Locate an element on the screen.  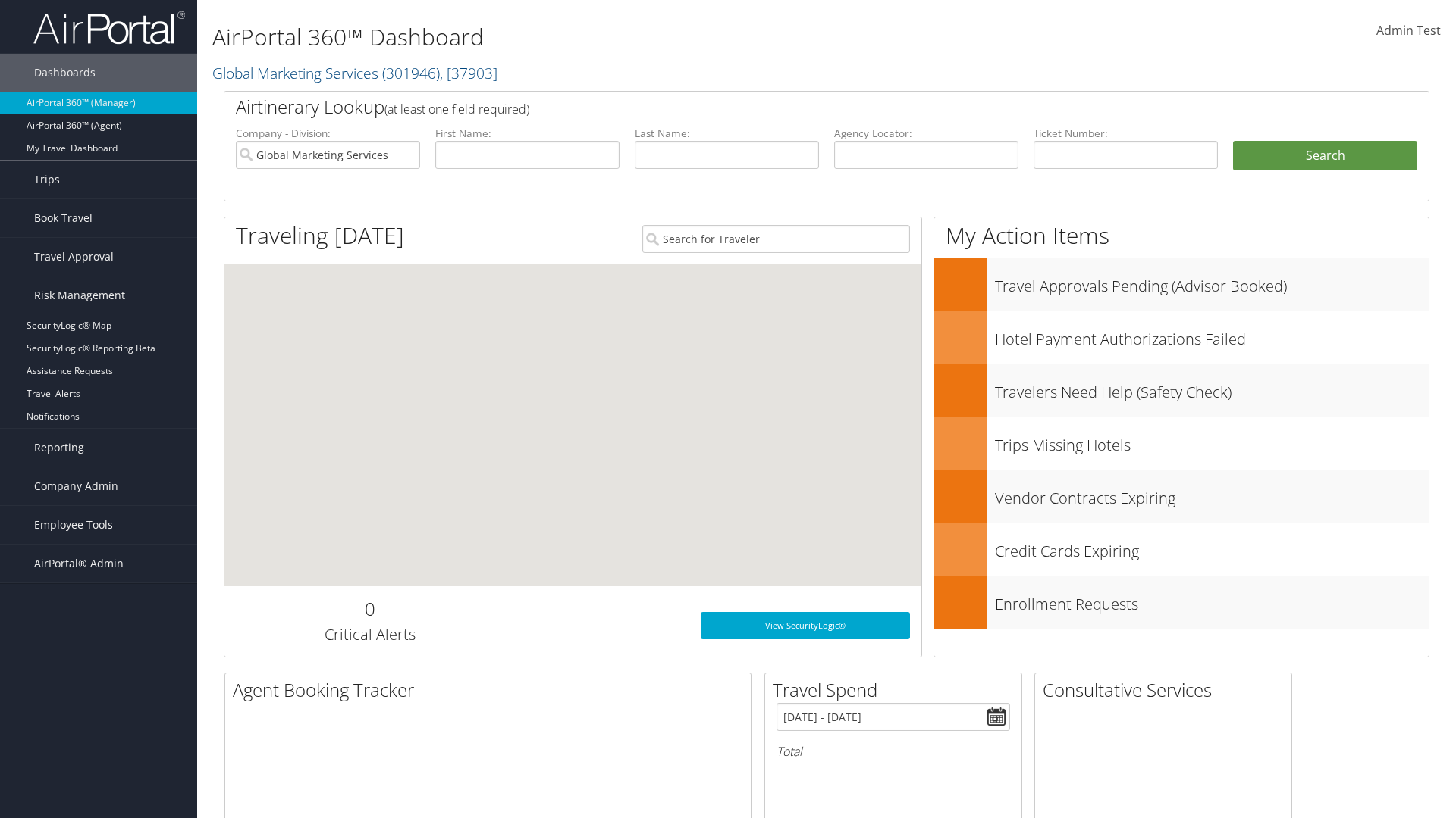
h3: Vendor Contracts Expiring is located at coordinates (1212, 495).